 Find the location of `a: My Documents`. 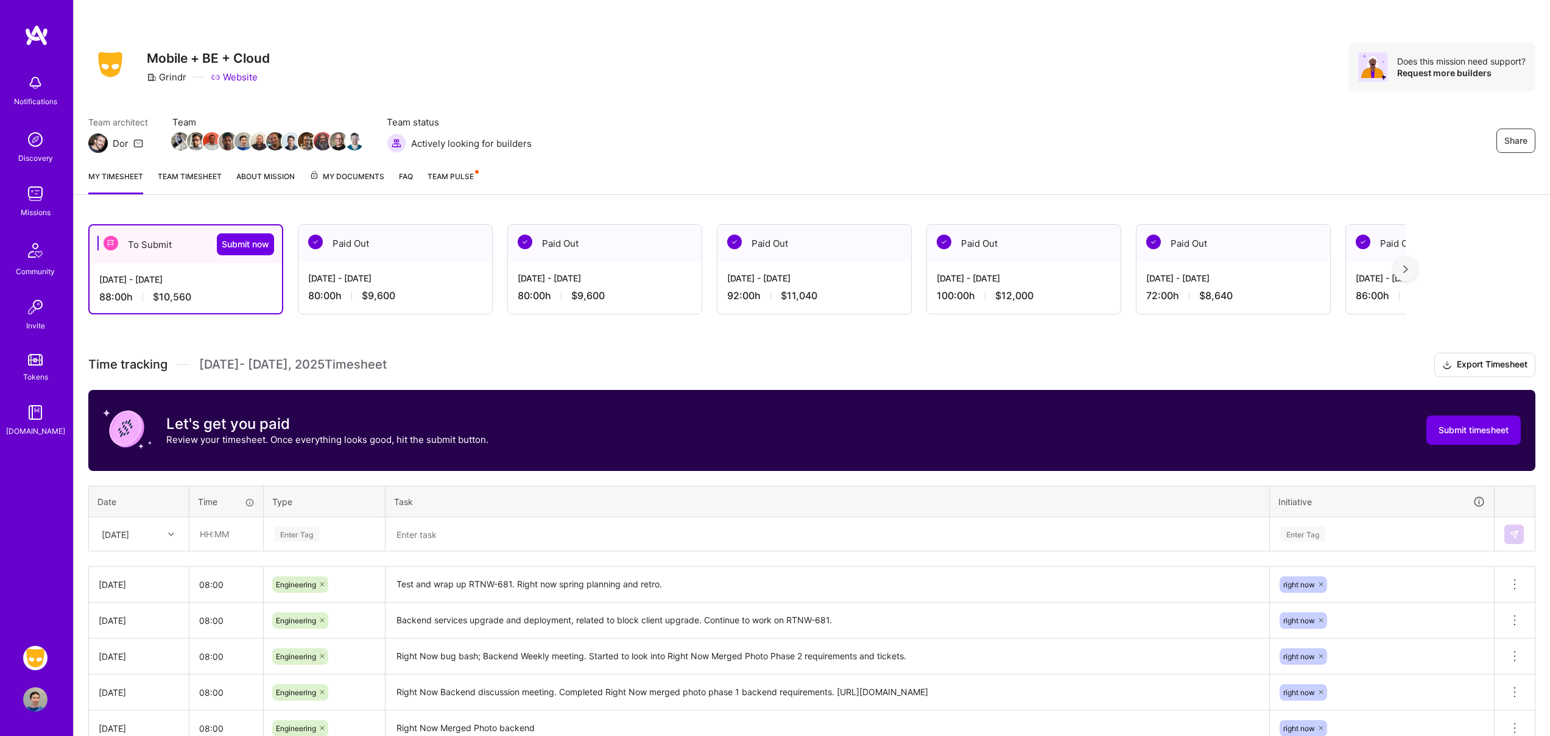

a: My Documents is located at coordinates (347, 182).